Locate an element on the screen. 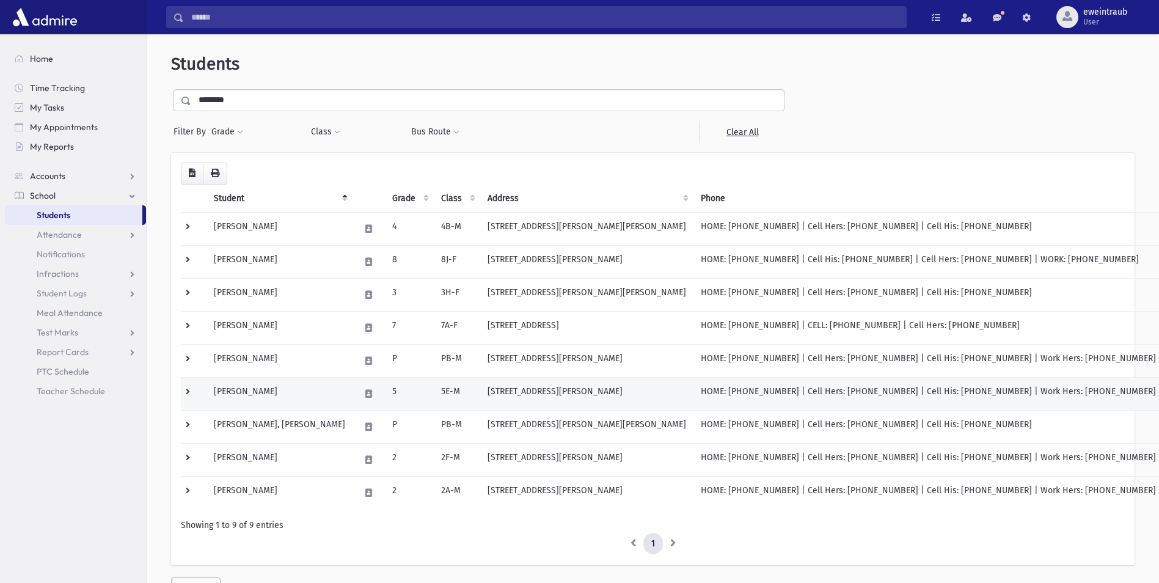  a: 1 is located at coordinates (653, 544).